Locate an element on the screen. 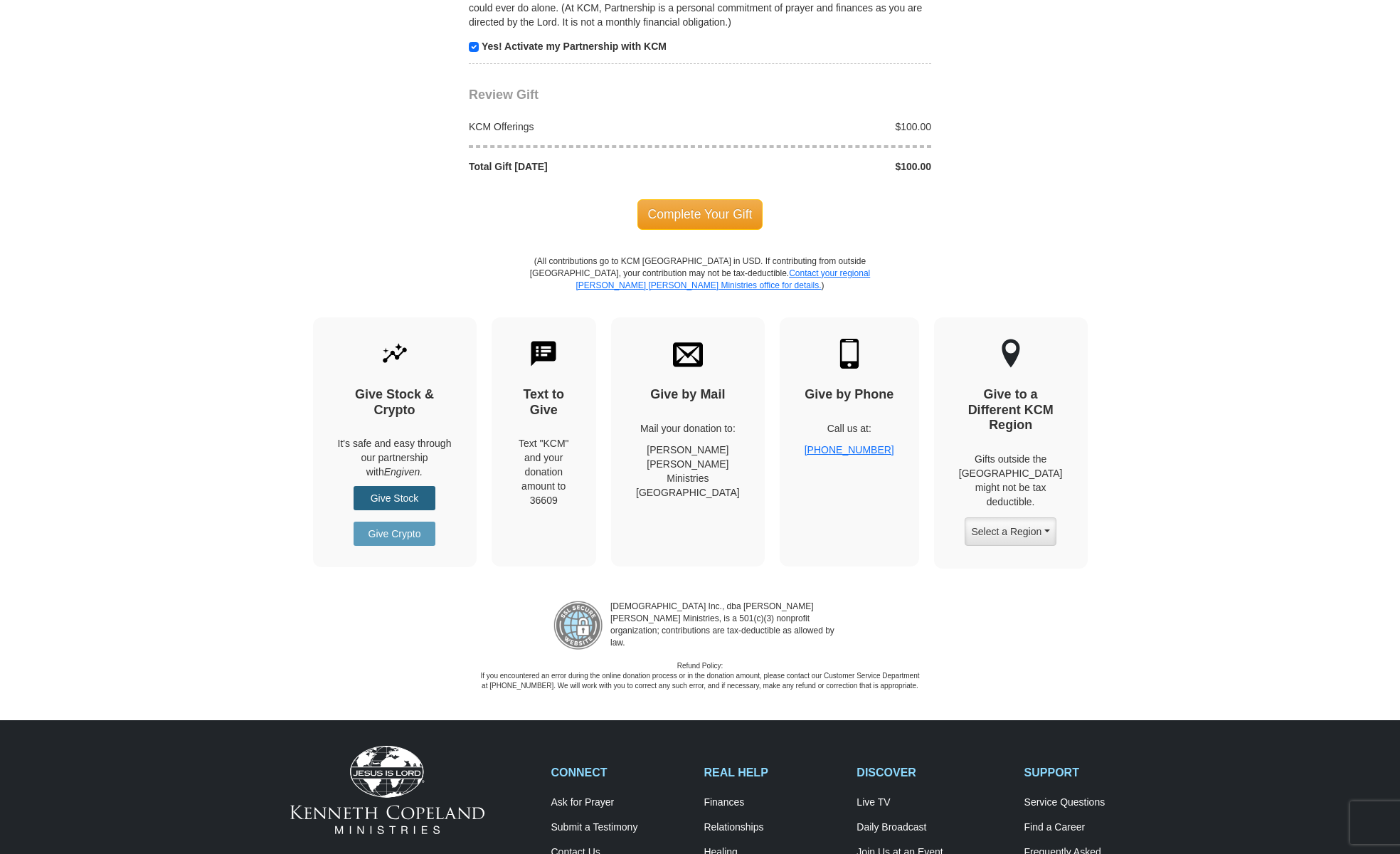 This screenshot has height=854, width=1400. p: Call us at: is located at coordinates (850, 428).